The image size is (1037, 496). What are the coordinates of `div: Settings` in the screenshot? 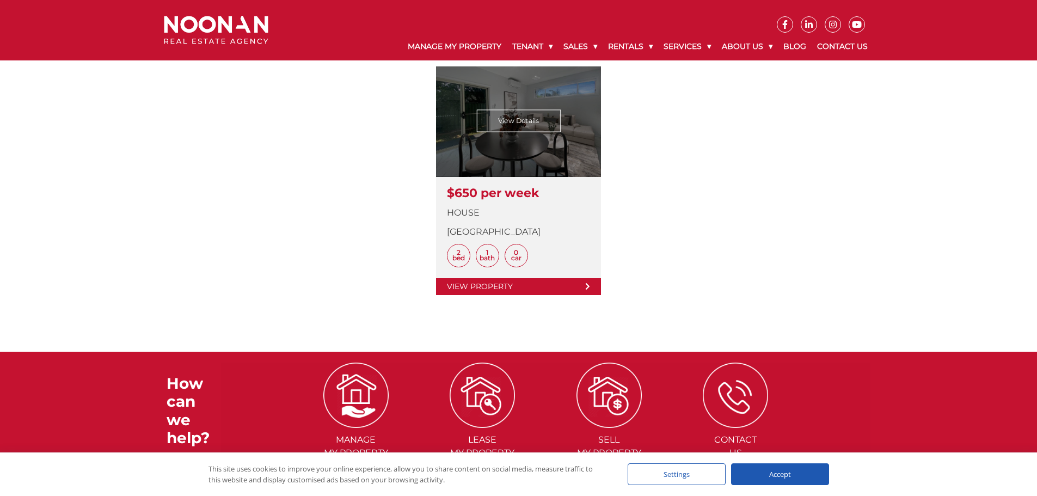 It's located at (676, 474).